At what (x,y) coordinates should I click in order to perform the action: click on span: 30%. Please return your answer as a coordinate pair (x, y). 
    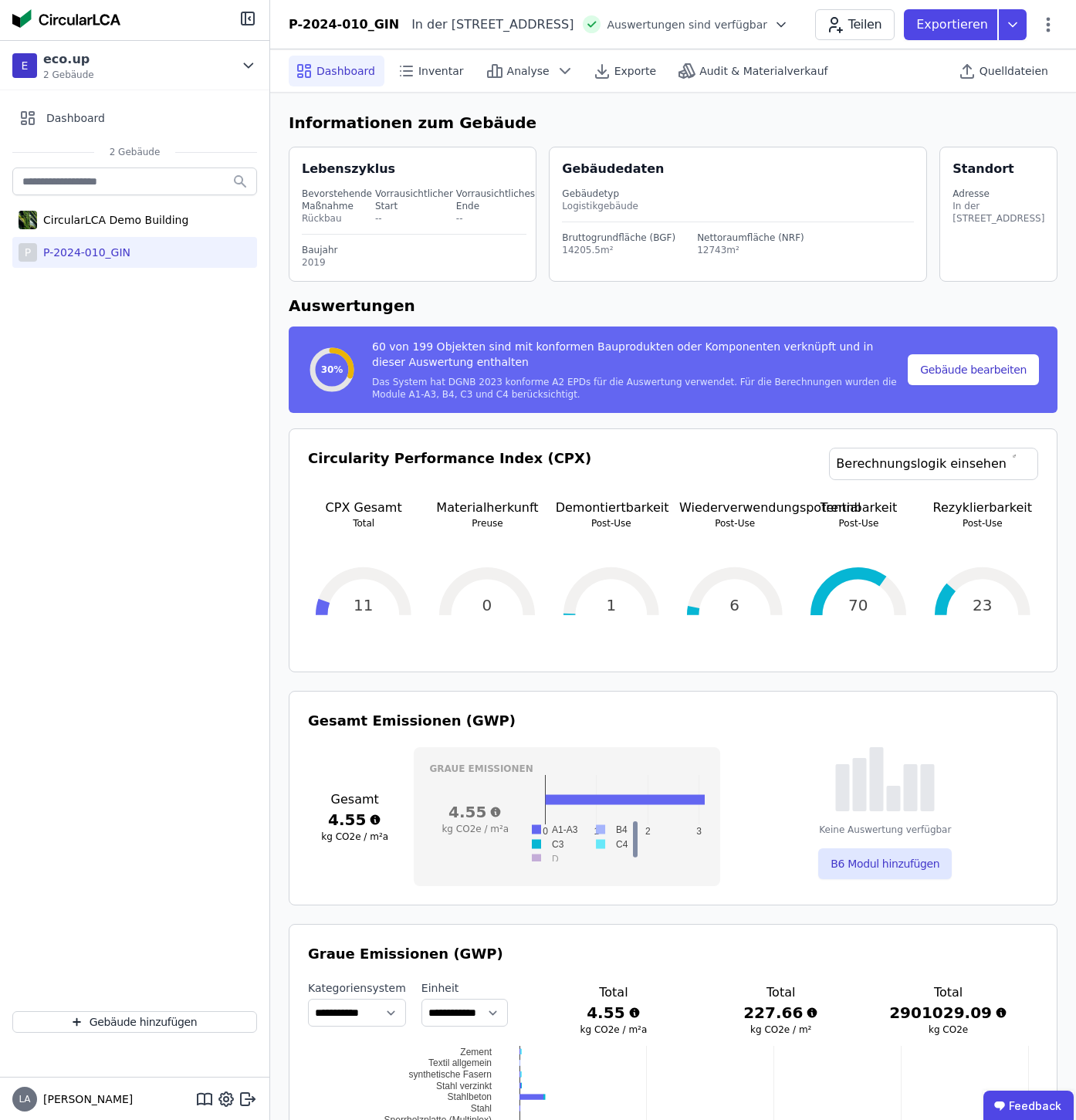
    Looking at the image, I should click on (332, 369).